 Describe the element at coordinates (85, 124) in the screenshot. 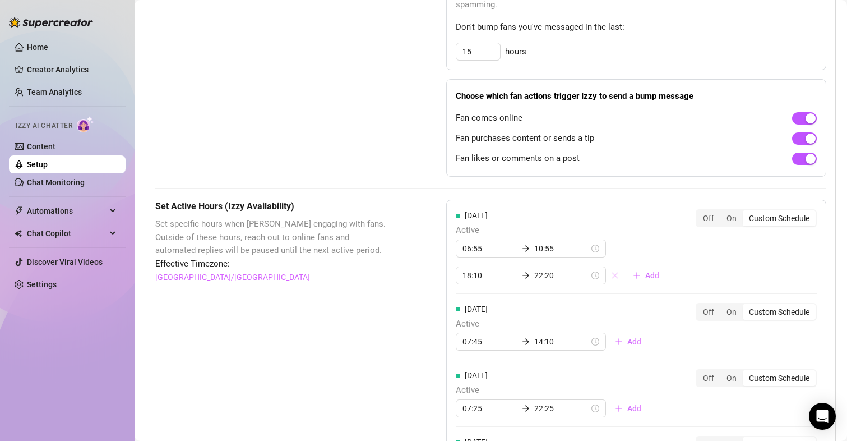

I see `img: AI Chatter` at that location.